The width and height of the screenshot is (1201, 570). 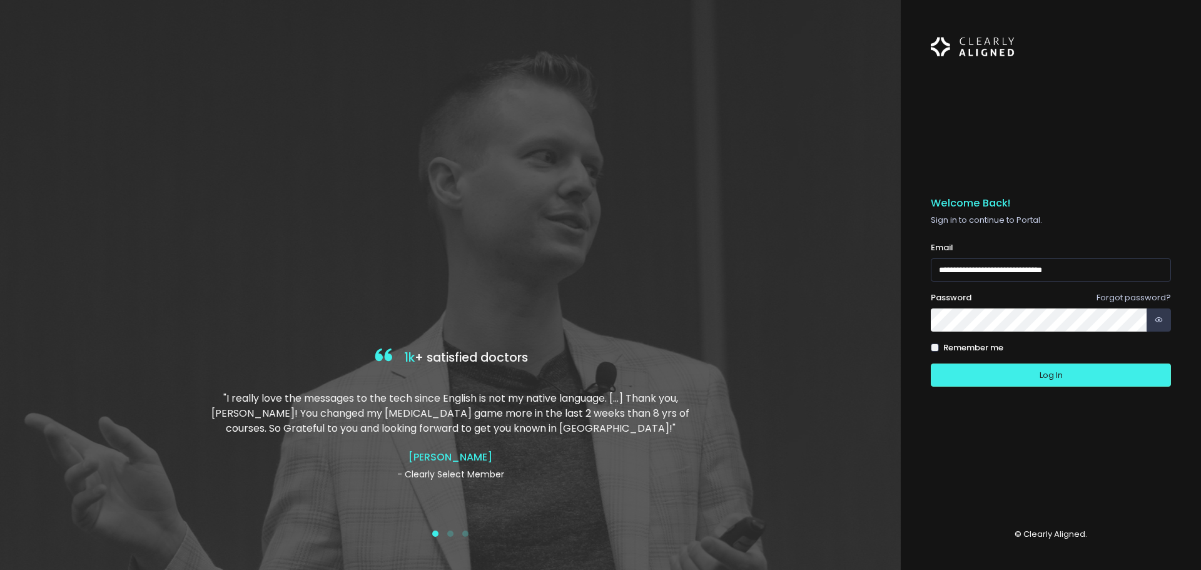 I want to click on label: Password, so click(x=951, y=298).